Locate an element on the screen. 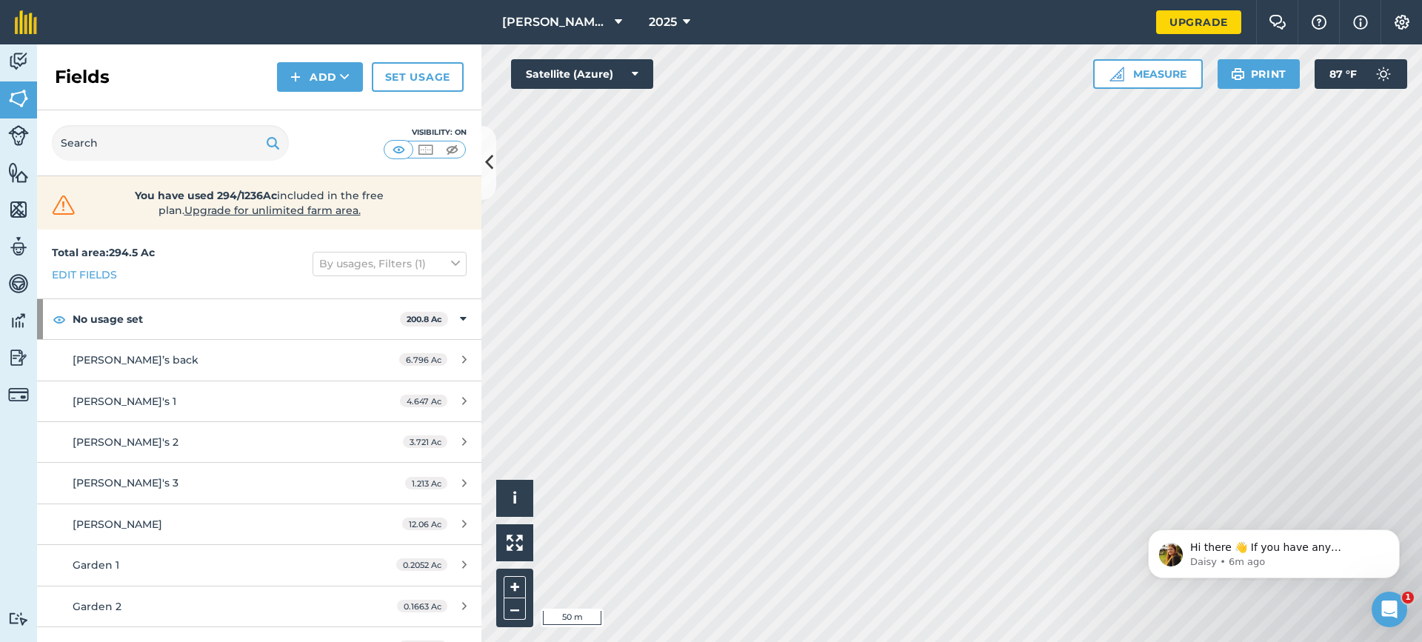 This screenshot has height=642, width=1422. span: 1.213 Ac is located at coordinates (426, 483).